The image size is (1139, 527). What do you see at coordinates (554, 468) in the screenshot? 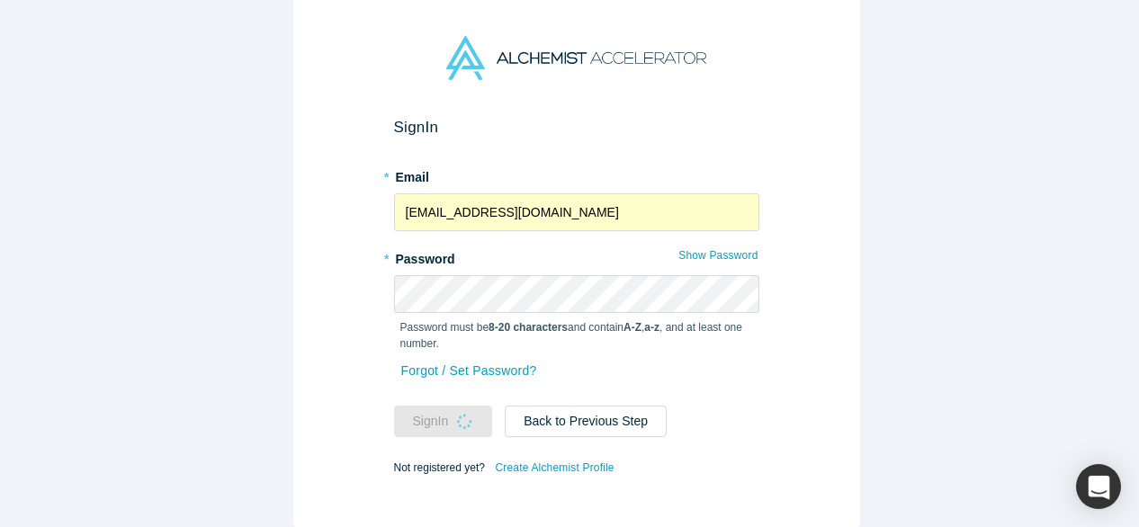
I see `a: Create Alchemist Profile` at bounding box center [554, 468].